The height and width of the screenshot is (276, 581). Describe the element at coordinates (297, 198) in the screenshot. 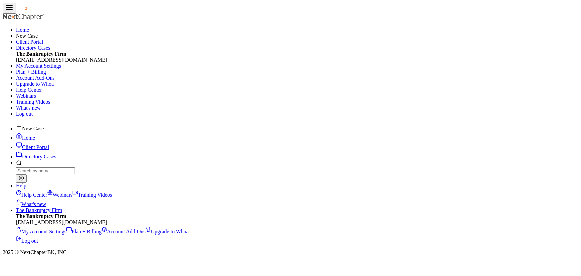

I see `div: Help` at that location.